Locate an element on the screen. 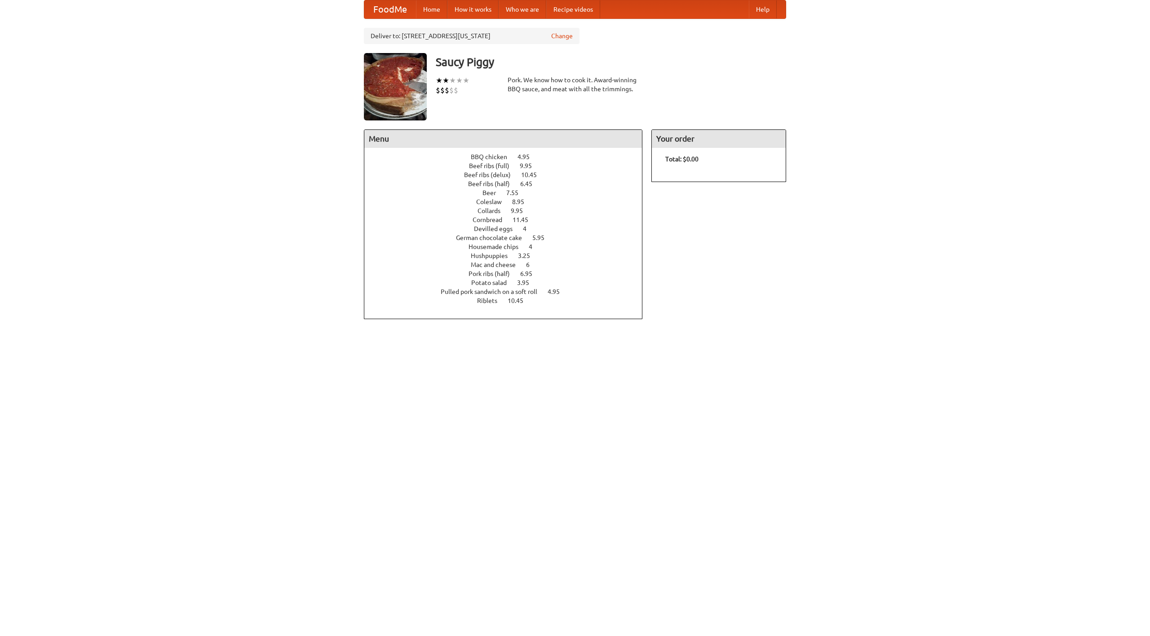  a: FoodMe is located at coordinates (390, 9).